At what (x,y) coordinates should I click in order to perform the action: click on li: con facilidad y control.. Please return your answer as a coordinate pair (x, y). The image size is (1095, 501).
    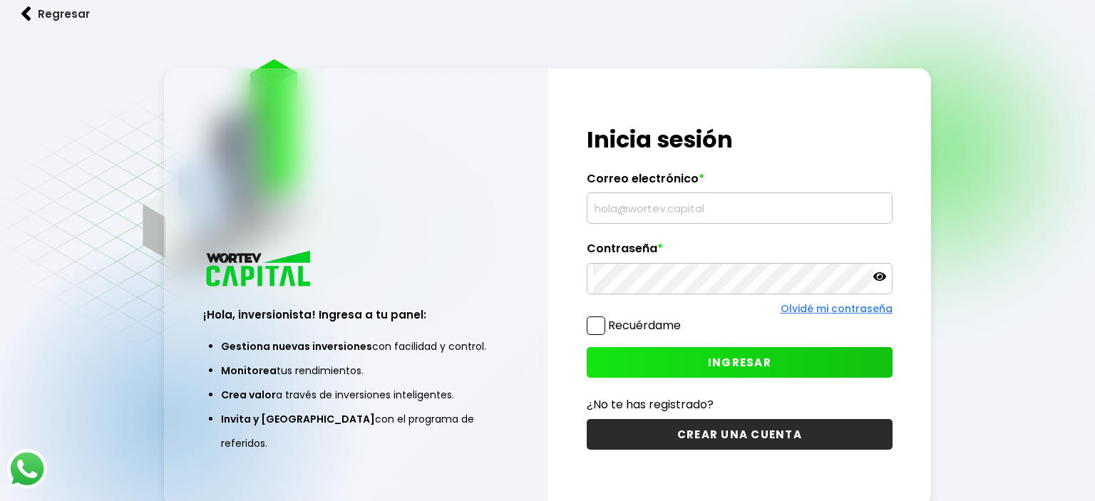
    Looking at the image, I should click on (356, 346).